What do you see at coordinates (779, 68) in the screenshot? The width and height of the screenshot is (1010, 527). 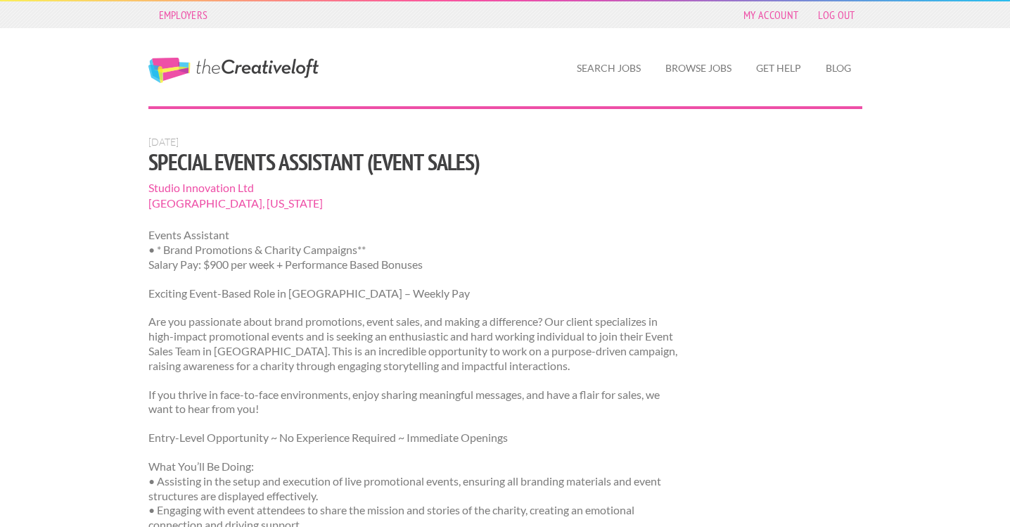 I see `a: Get Help` at bounding box center [779, 68].